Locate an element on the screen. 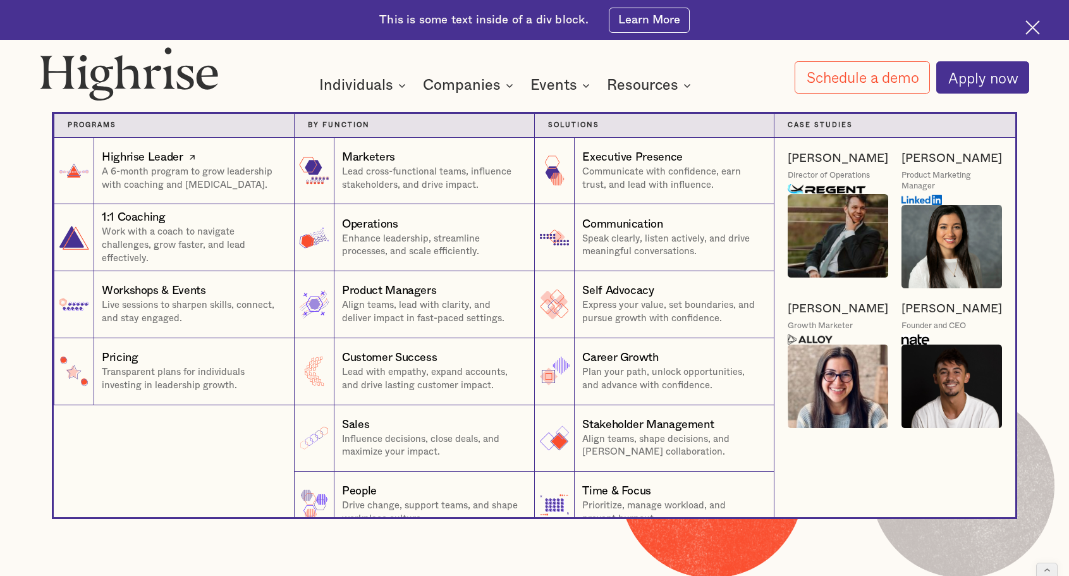 The width and height of the screenshot is (1069, 576). div: Career Growth is located at coordinates (620, 358).